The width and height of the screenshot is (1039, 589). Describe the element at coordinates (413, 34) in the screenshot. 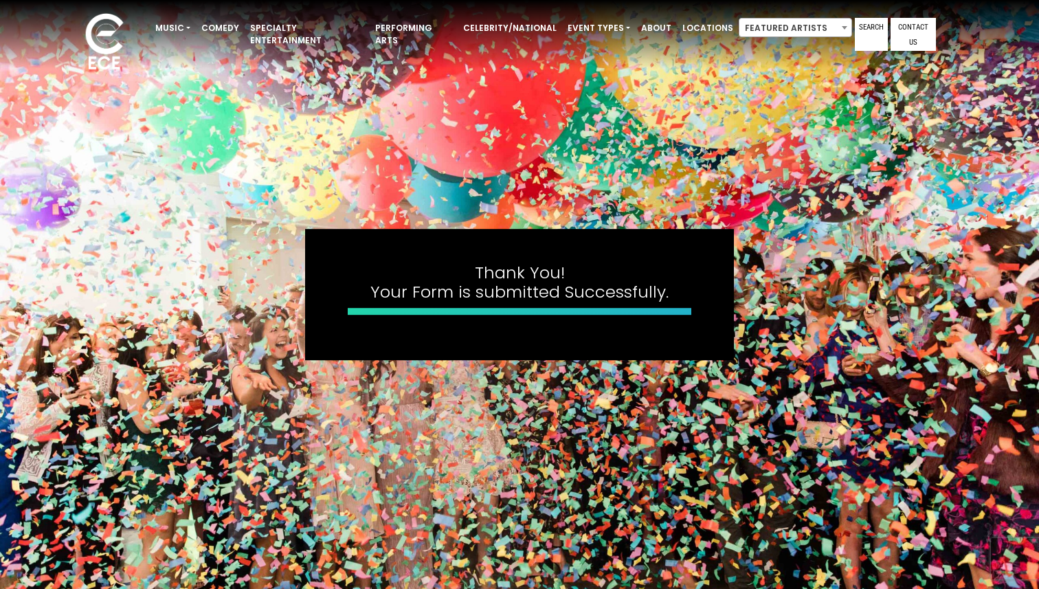

I see `a: Performing Arts` at that location.